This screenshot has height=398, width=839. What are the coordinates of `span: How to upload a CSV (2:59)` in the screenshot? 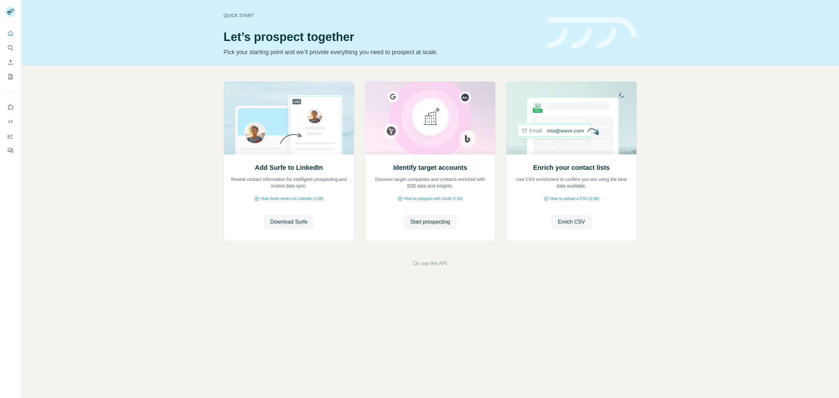 It's located at (574, 199).